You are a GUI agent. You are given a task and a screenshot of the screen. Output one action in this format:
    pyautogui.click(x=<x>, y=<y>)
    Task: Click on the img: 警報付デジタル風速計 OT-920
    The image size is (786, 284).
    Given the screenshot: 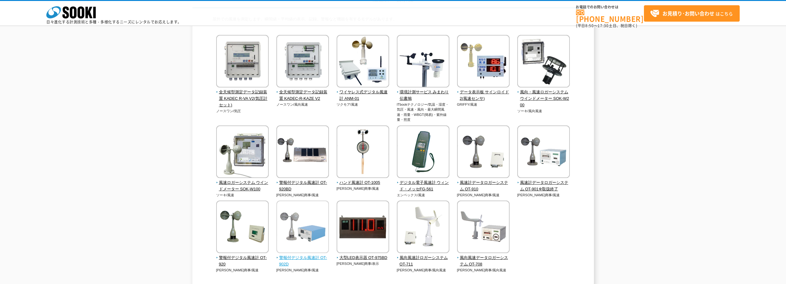 What is the action you would take?
    pyautogui.click(x=242, y=227)
    